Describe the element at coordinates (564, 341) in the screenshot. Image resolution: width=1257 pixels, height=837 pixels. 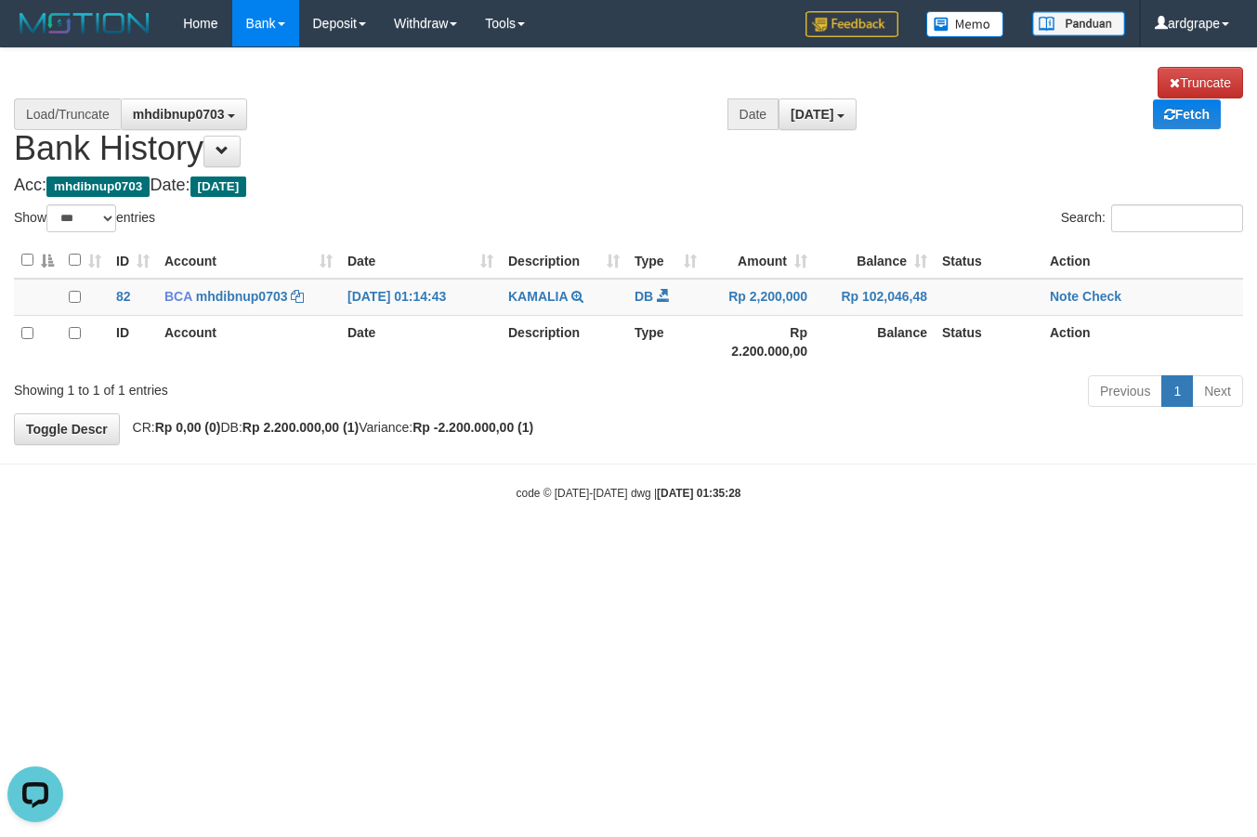
I see `th: Description` at that location.